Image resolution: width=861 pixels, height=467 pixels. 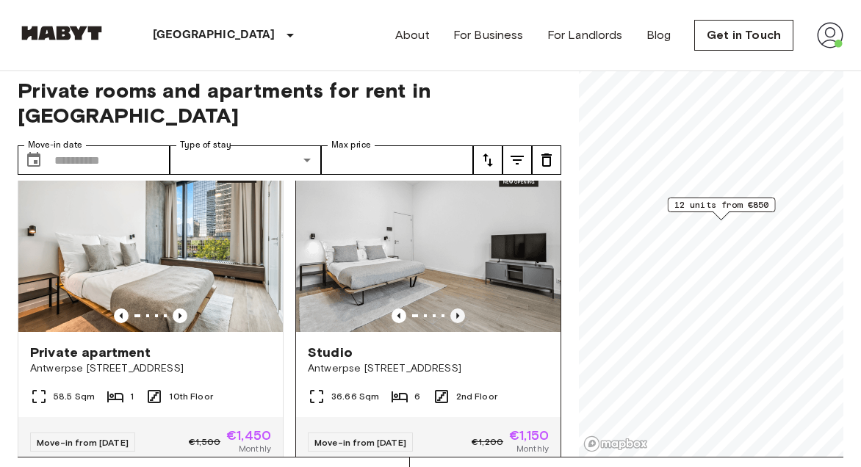 What do you see at coordinates (488, 35) in the screenshot?
I see `a: For Business` at bounding box center [488, 35].